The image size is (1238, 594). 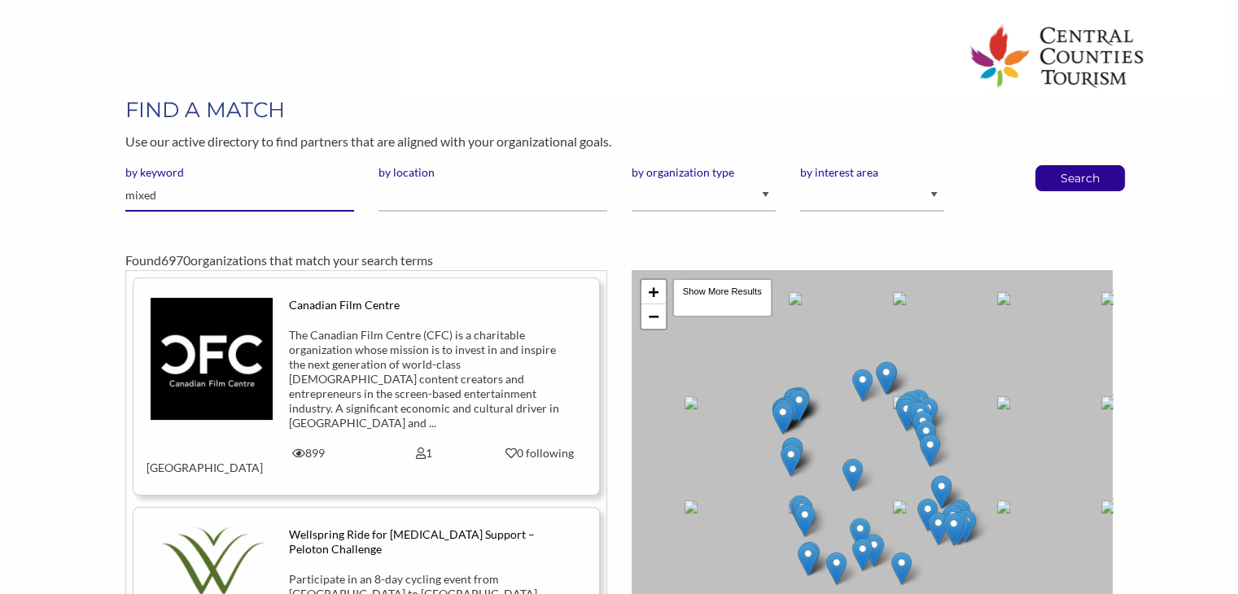 What do you see at coordinates (176, 260) in the screenshot?
I see `span: 6970` at bounding box center [176, 260].